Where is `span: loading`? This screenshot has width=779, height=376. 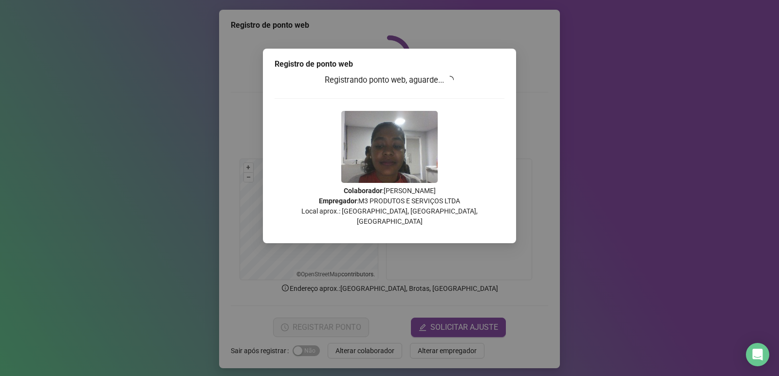
span: loading is located at coordinates (450, 80).